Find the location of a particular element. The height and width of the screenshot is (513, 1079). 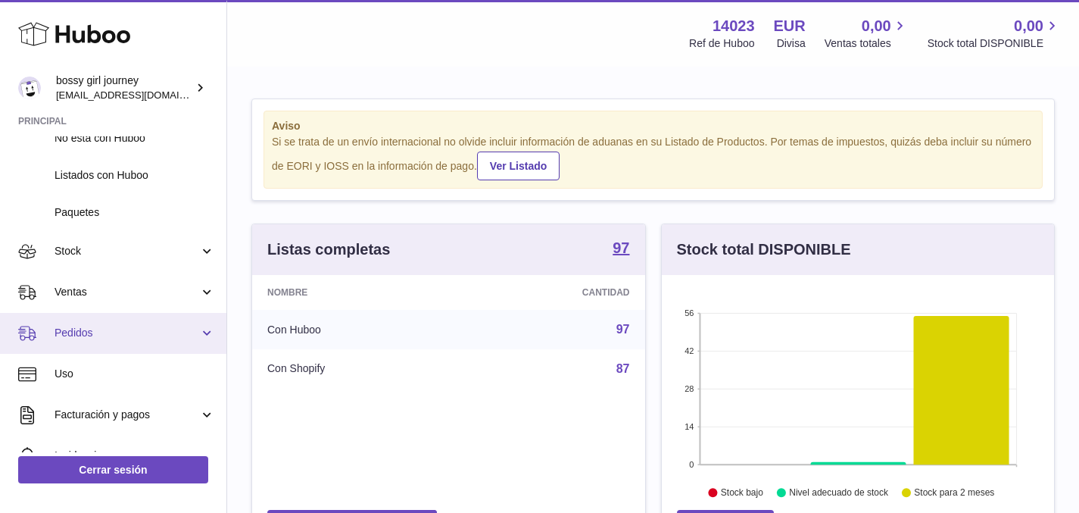

img: paoladearcodigital@gmail.com is located at coordinates (30, 88).